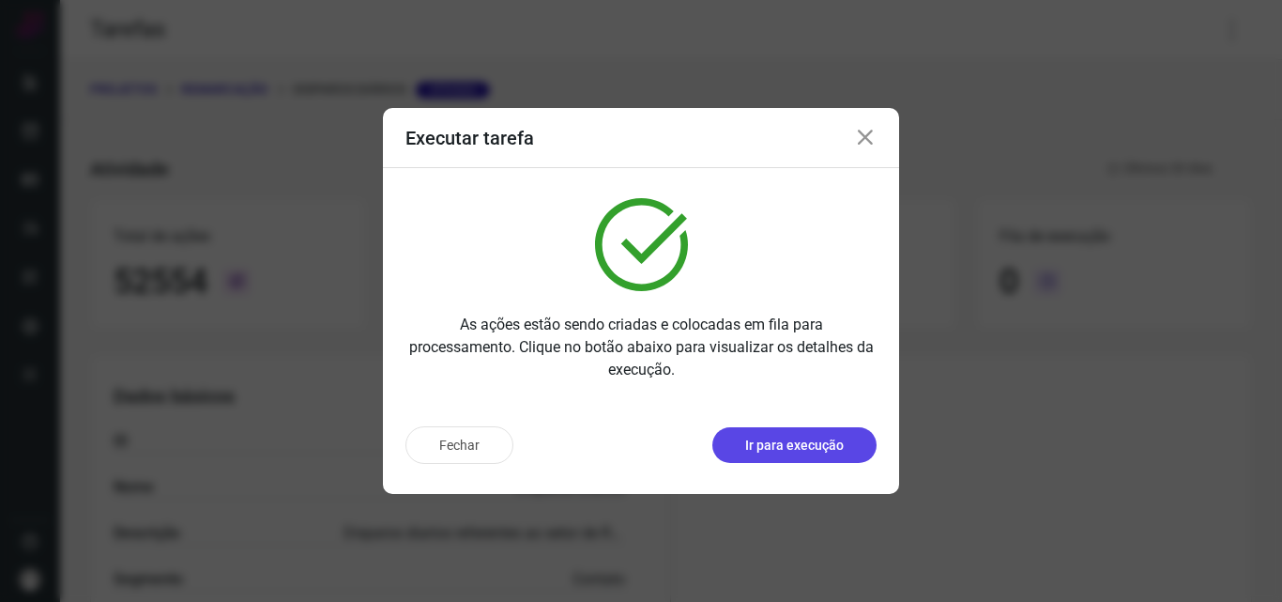 Image resolution: width=1282 pixels, height=602 pixels. I want to click on h3: Executar tarefa, so click(469, 138).